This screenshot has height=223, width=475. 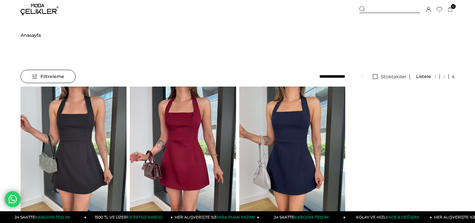 What do you see at coordinates (40, 9) in the screenshot?
I see `img: logo` at bounding box center [40, 9].